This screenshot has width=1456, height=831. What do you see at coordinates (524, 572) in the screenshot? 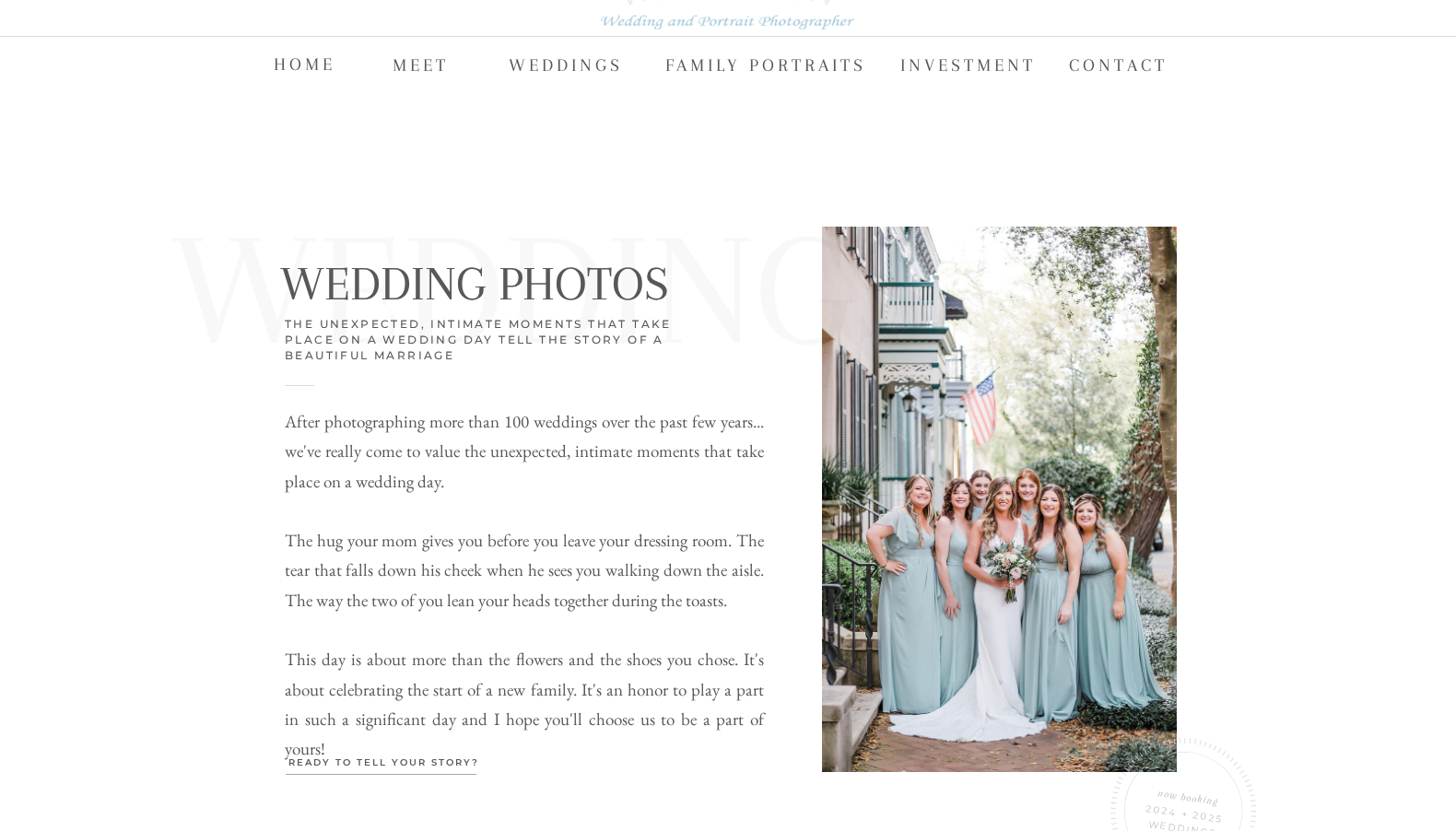
I see `p: After photographing more than 100 weddings over the past few years... we've really come to value ...` at bounding box center [524, 572].